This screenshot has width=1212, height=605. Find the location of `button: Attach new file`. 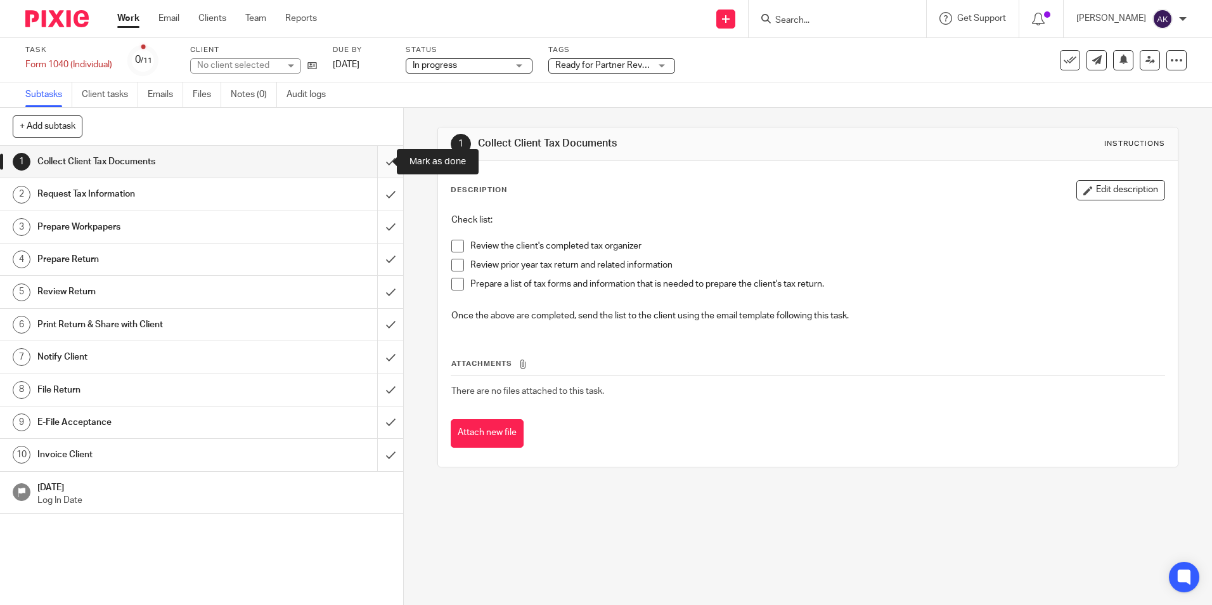

button: Attach new file is located at coordinates (487, 433).